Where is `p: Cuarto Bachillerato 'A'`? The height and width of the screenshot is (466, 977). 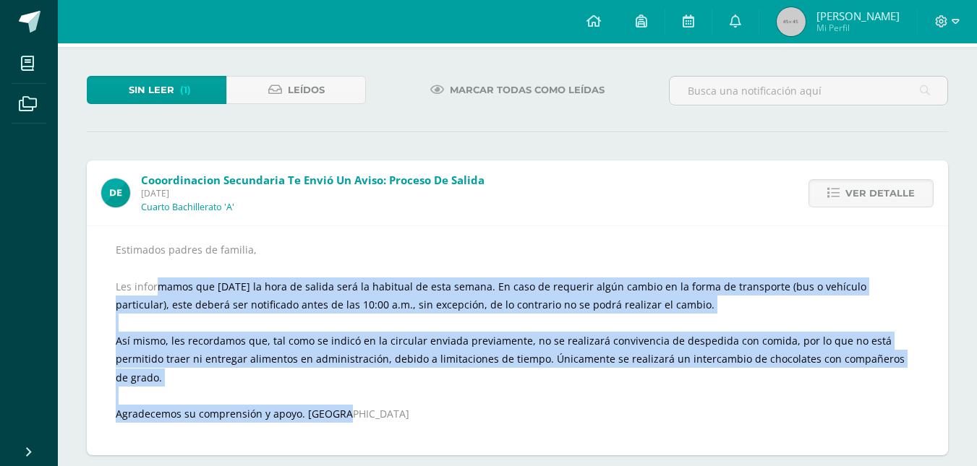
p: Cuarto Bachillerato 'A' is located at coordinates (187, 207).